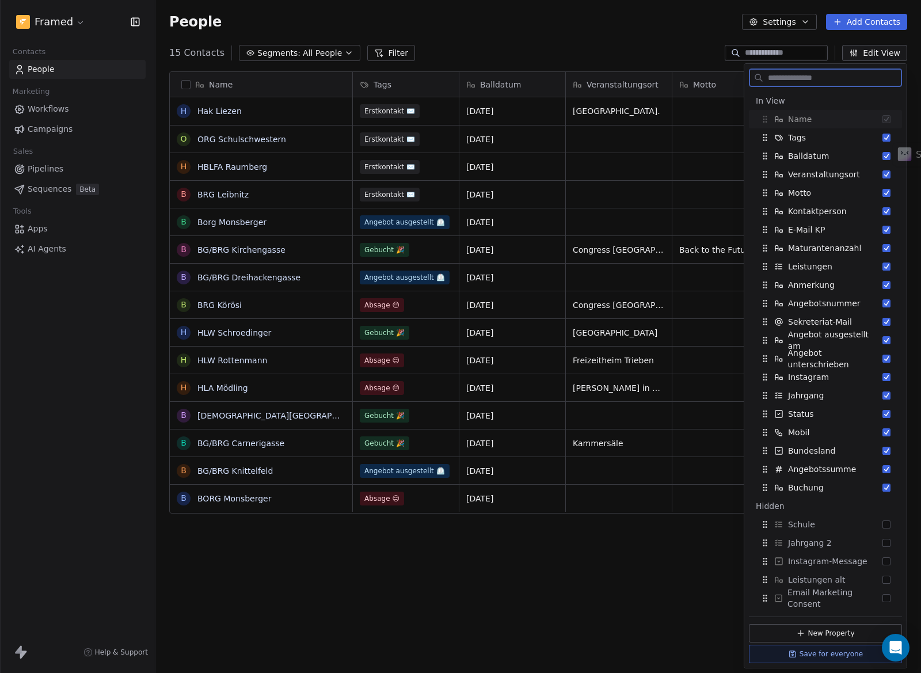 Image resolution: width=921 pixels, height=673 pixels. Describe the element at coordinates (817, 211) in the screenshot. I see `span: Kontaktperson` at that location.